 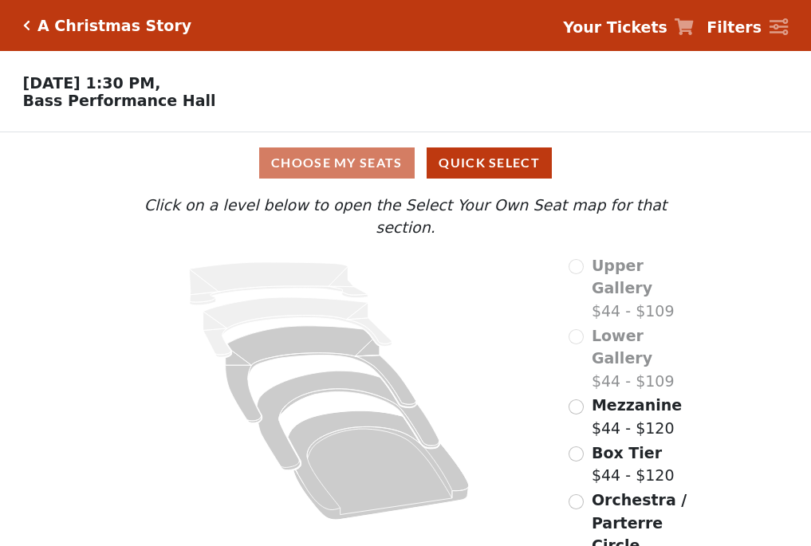 I want to click on path: Upper Gallery - Seats Available: 0, so click(x=279, y=284).